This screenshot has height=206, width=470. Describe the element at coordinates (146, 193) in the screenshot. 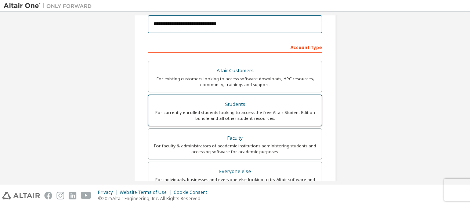

I see `div: Website Terms of Use` at that location.